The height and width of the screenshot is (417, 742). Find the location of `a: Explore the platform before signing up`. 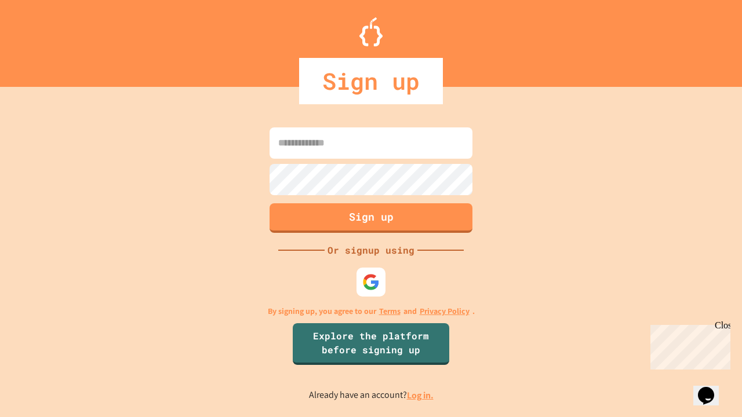

a: Explore the platform before signing up is located at coordinates (371, 344).